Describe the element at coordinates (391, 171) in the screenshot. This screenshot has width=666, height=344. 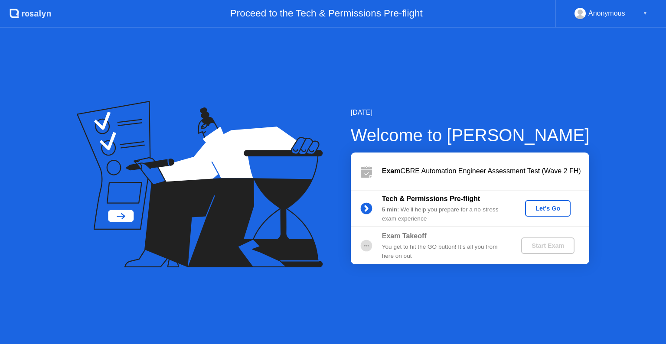
I see `b: Exam` at that location.